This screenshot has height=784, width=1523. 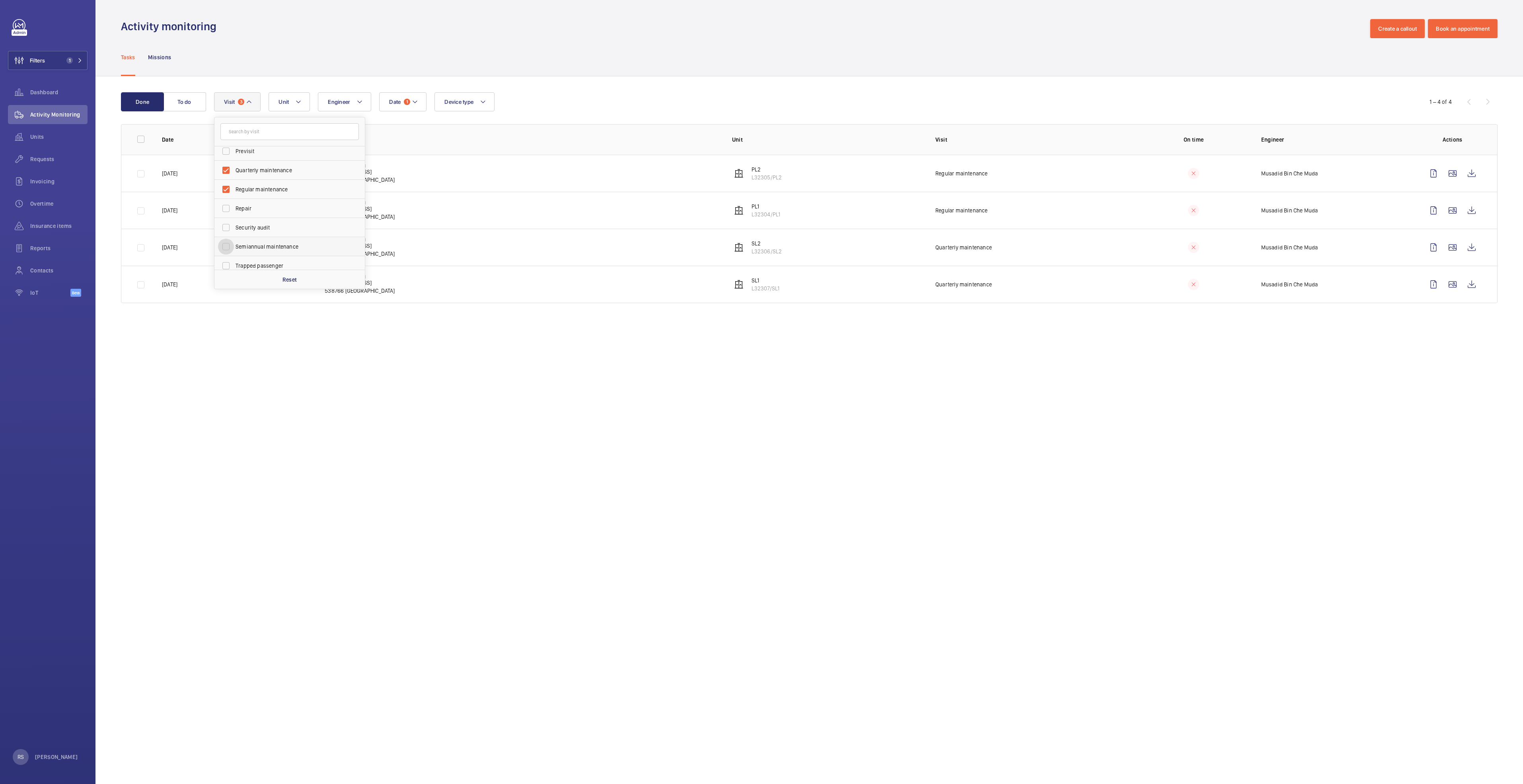 What do you see at coordinates (283, 102) in the screenshot?
I see `span: Unit` at bounding box center [283, 102].